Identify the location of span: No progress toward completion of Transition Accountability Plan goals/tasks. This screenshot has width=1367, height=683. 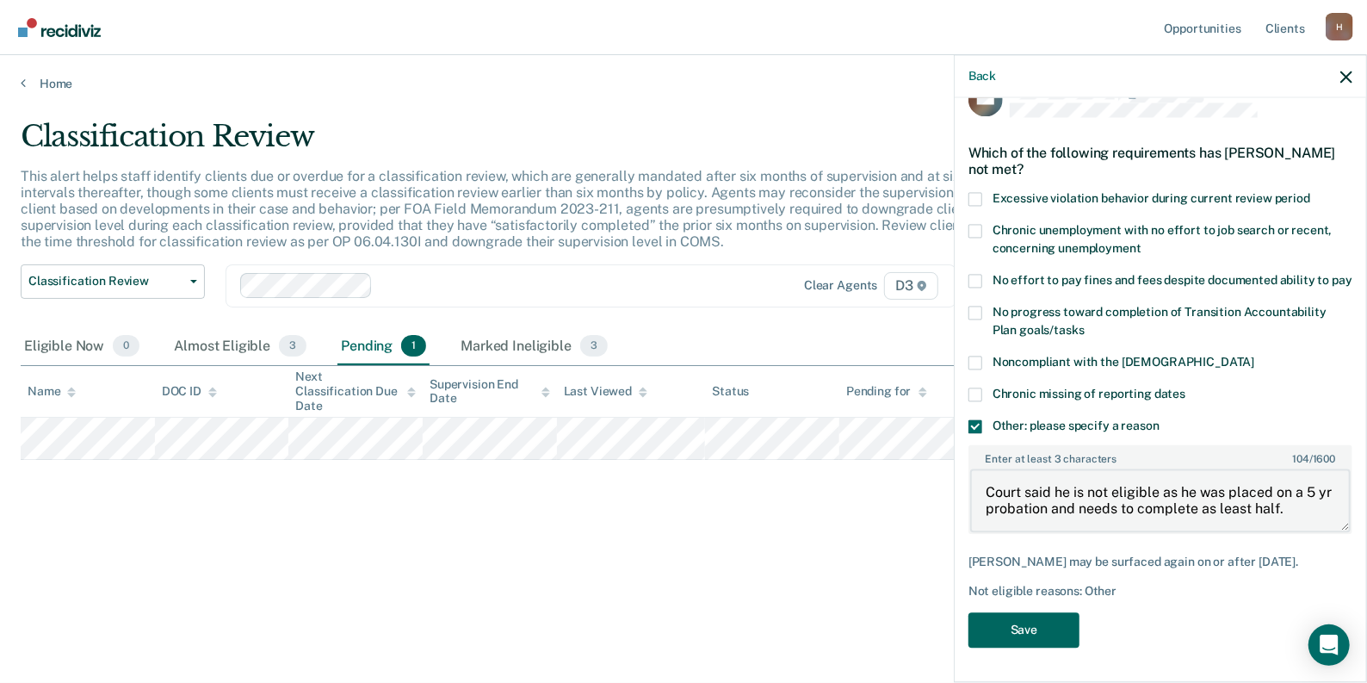
(1159, 320).